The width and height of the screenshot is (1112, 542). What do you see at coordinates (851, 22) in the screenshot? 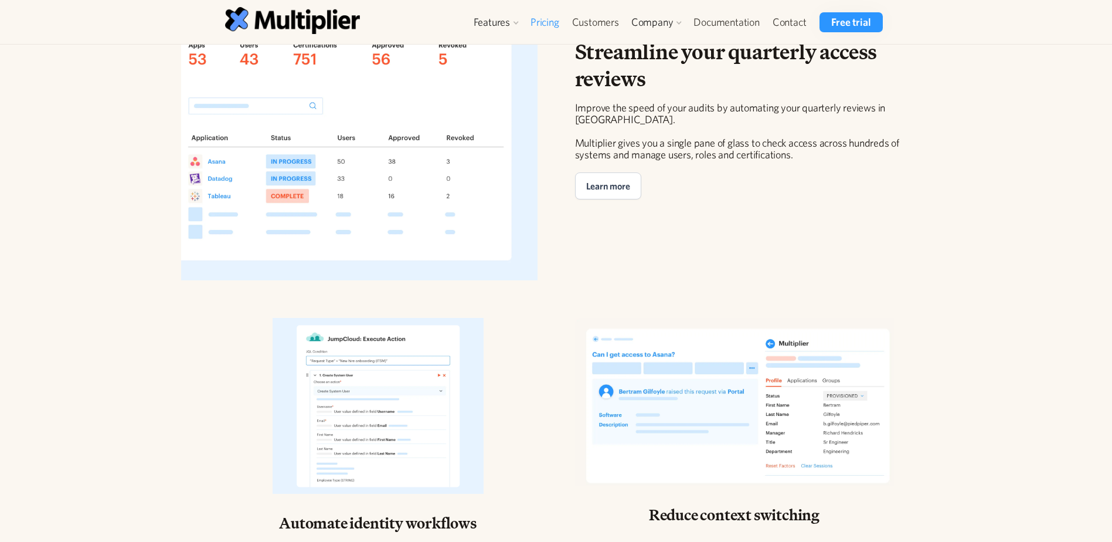
I see `a: Free trial` at bounding box center [851, 22].